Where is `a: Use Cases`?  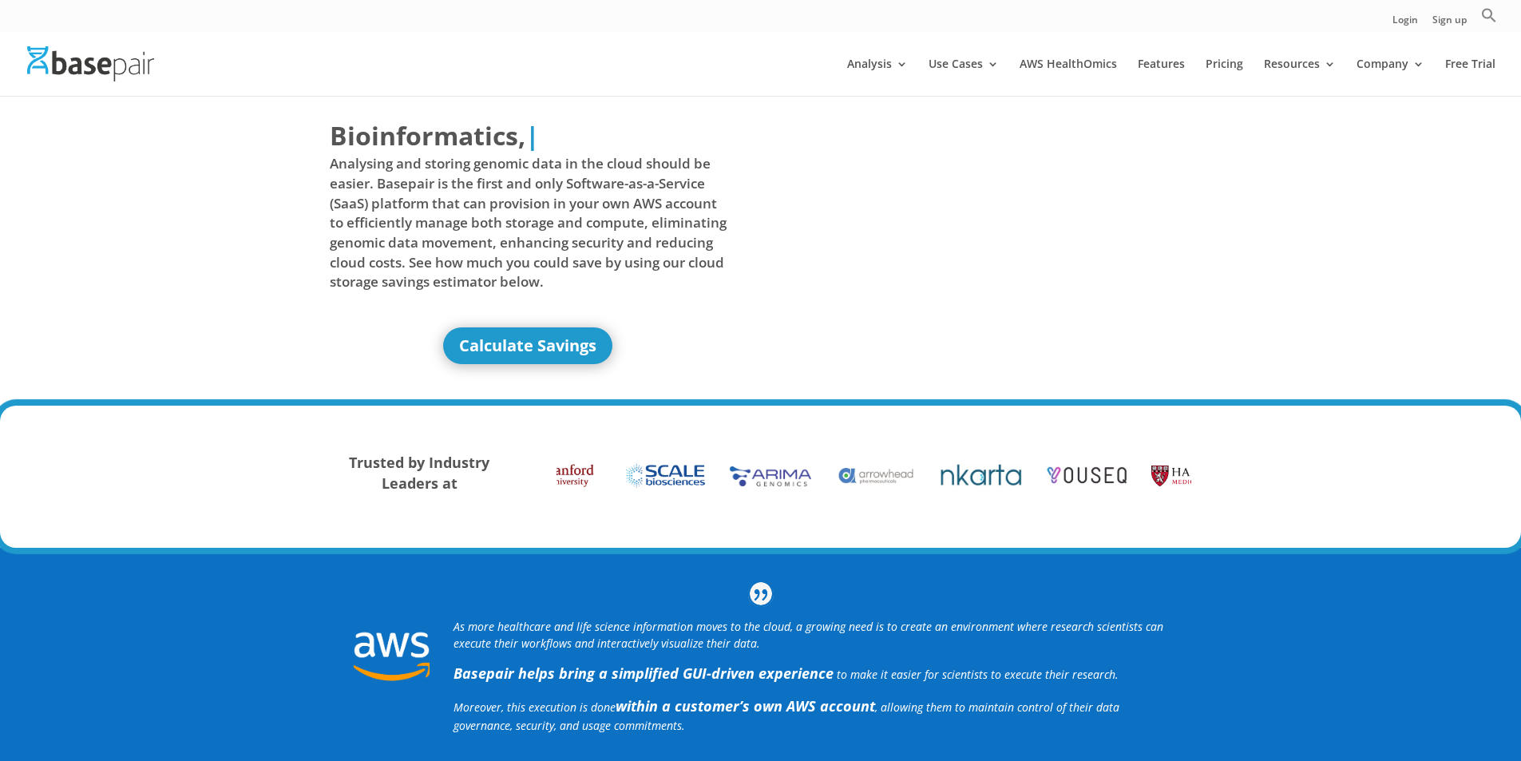 a: Use Cases is located at coordinates (964, 77).